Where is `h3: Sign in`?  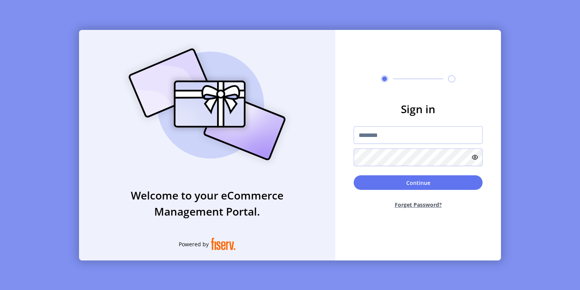 h3: Sign in is located at coordinates (418, 109).